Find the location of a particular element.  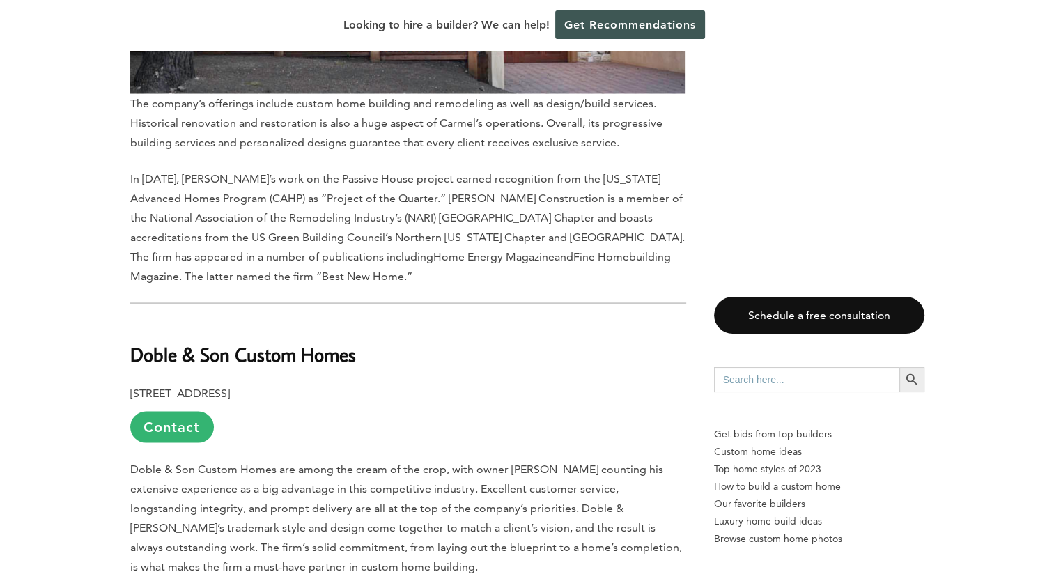

a: Contact is located at coordinates (172, 427).